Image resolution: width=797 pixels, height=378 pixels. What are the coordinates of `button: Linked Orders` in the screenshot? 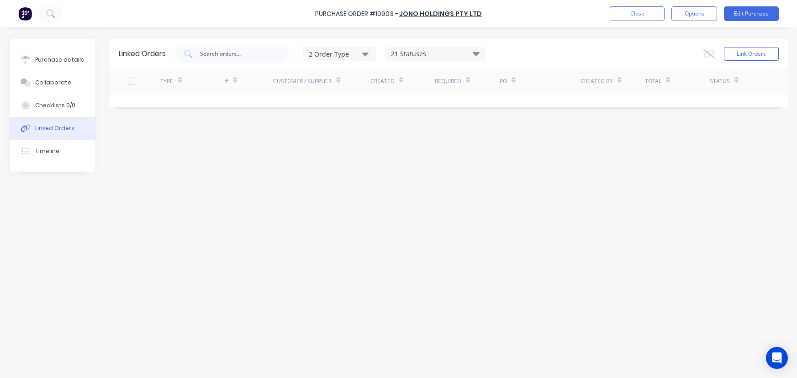 It's located at (53, 128).